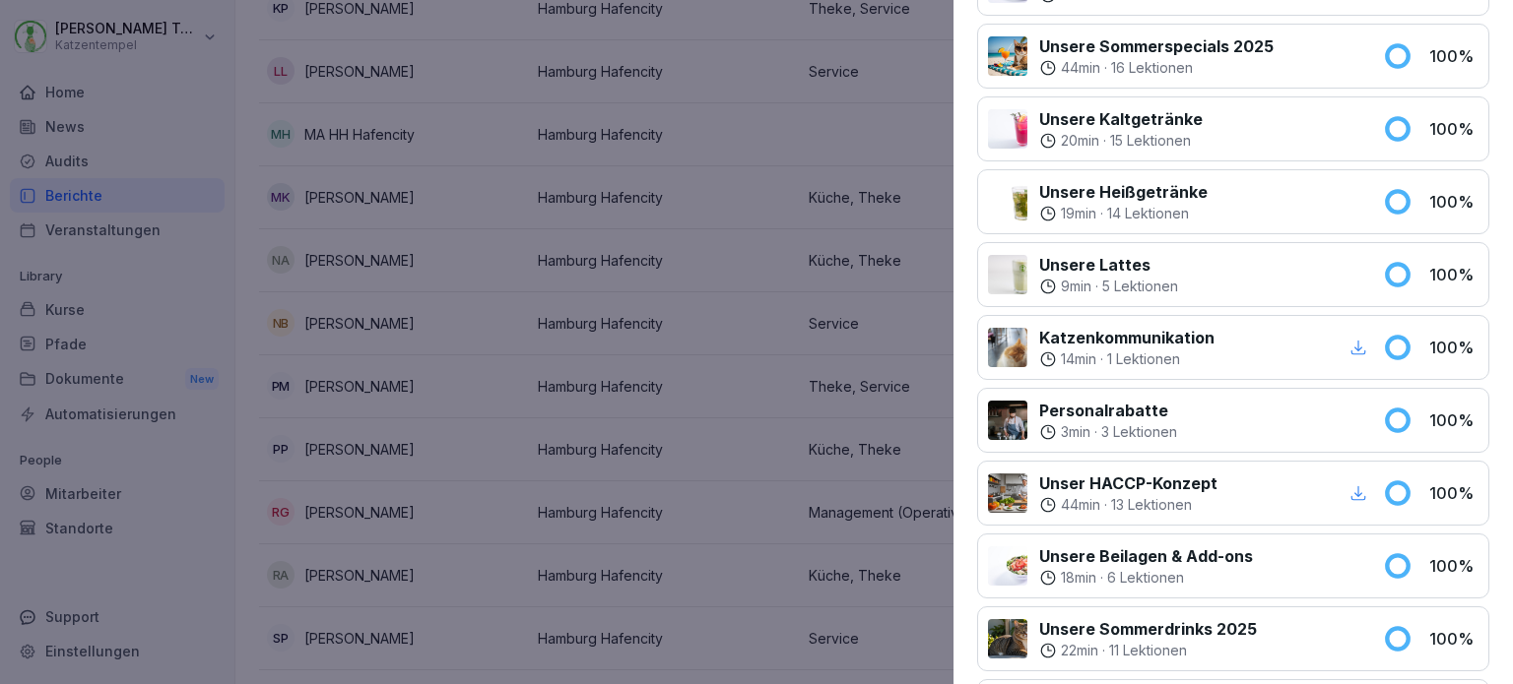 The height and width of the screenshot is (684, 1513). I want to click on p: 13 Lektionen, so click(1151, 505).